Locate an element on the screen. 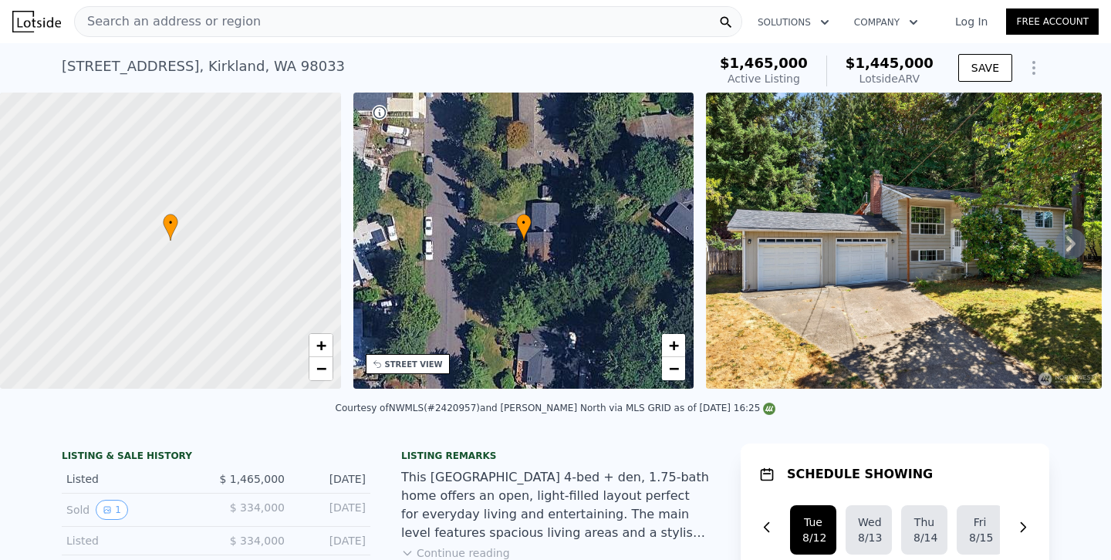 This screenshot has width=1111, height=560. div: Sold is located at coordinates (135, 510).